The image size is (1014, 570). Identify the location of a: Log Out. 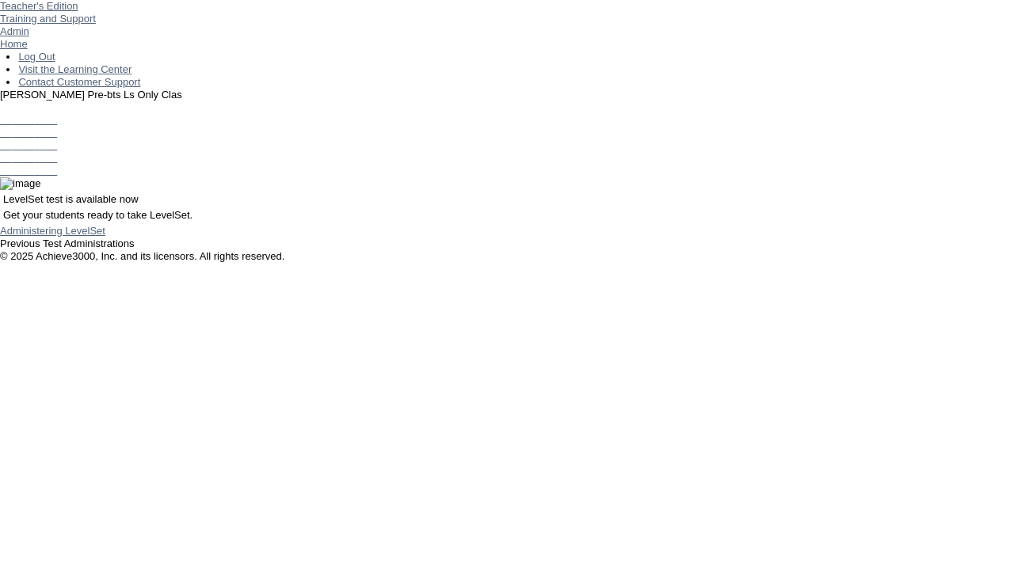
(36, 56).